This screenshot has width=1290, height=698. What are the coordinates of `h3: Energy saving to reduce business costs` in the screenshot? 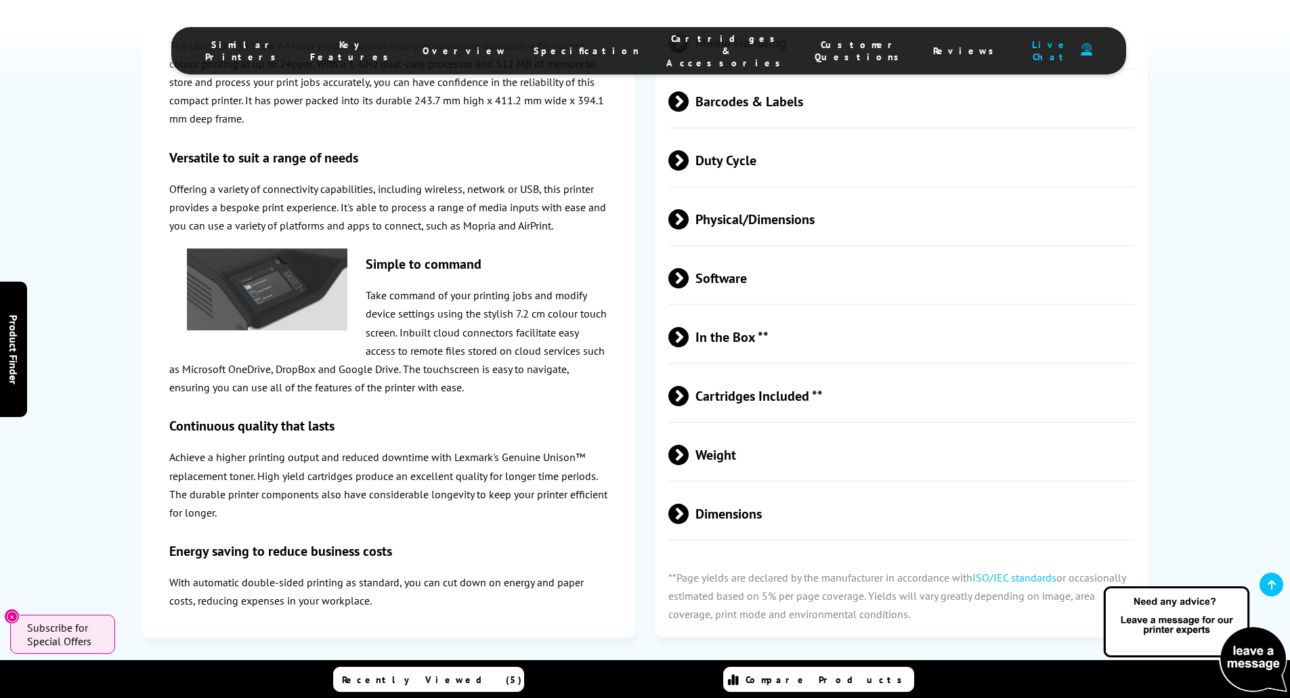 It's located at (389, 551).